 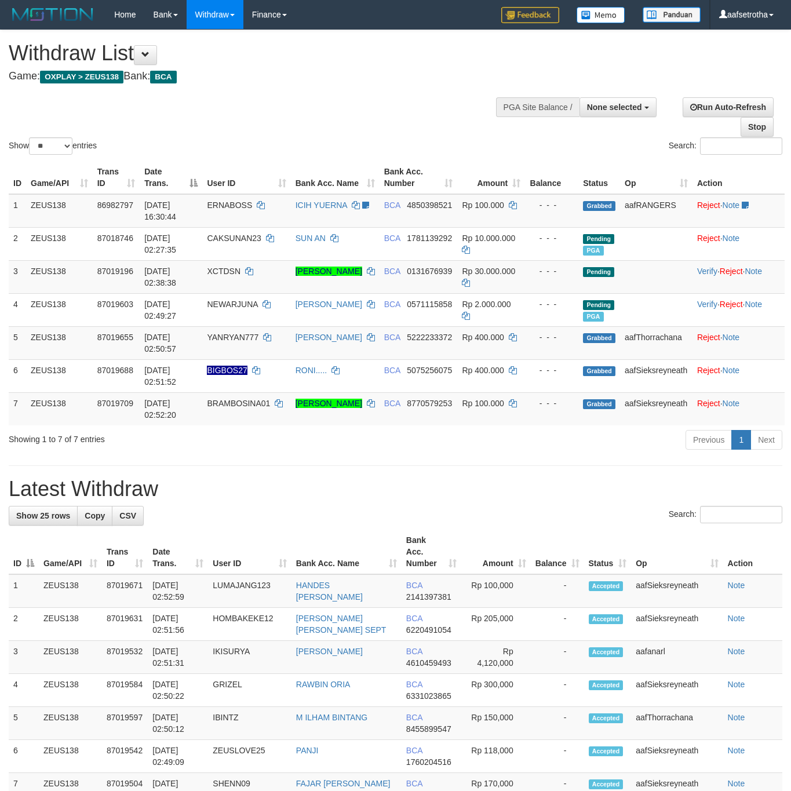 What do you see at coordinates (496, 624) in the screenshot?
I see `td: Rp 205,000` at bounding box center [496, 624].